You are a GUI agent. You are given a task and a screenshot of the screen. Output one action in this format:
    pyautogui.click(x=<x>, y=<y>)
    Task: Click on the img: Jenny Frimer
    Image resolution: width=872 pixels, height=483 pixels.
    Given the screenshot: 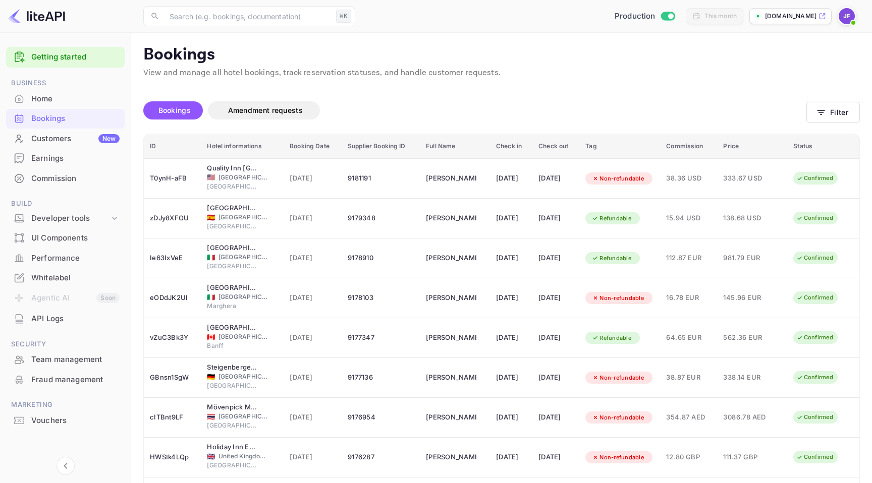 What is the action you would take?
    pyautogui.click(x=846, y=16)
    